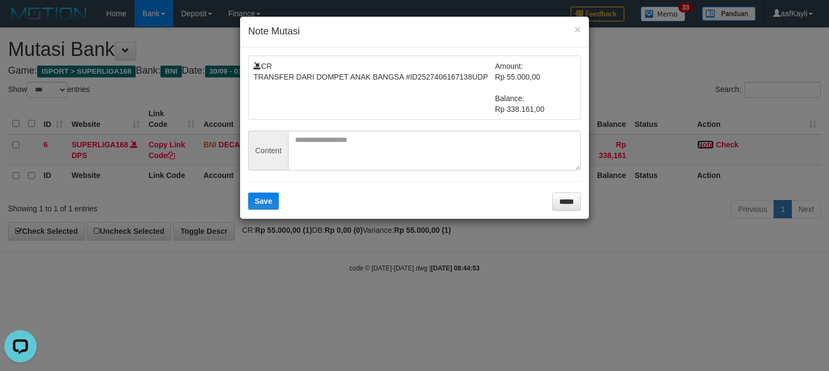  I want to click on td: CR TRANSFER DARI DOMPET ANAK BANGSA #ID2527406167138UDP, so click(374, 88).